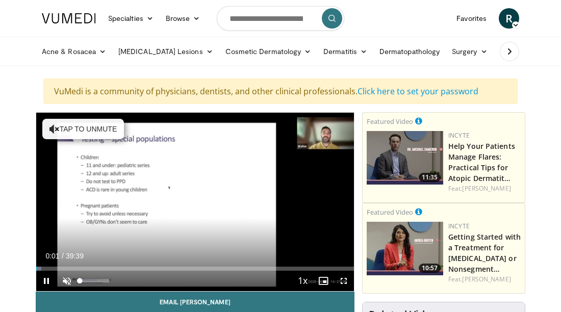 The width and height of the screenshot is (561, 312). Describe the element at coordinates (509, 18) in the screenshot. I see `span: R` at that location.